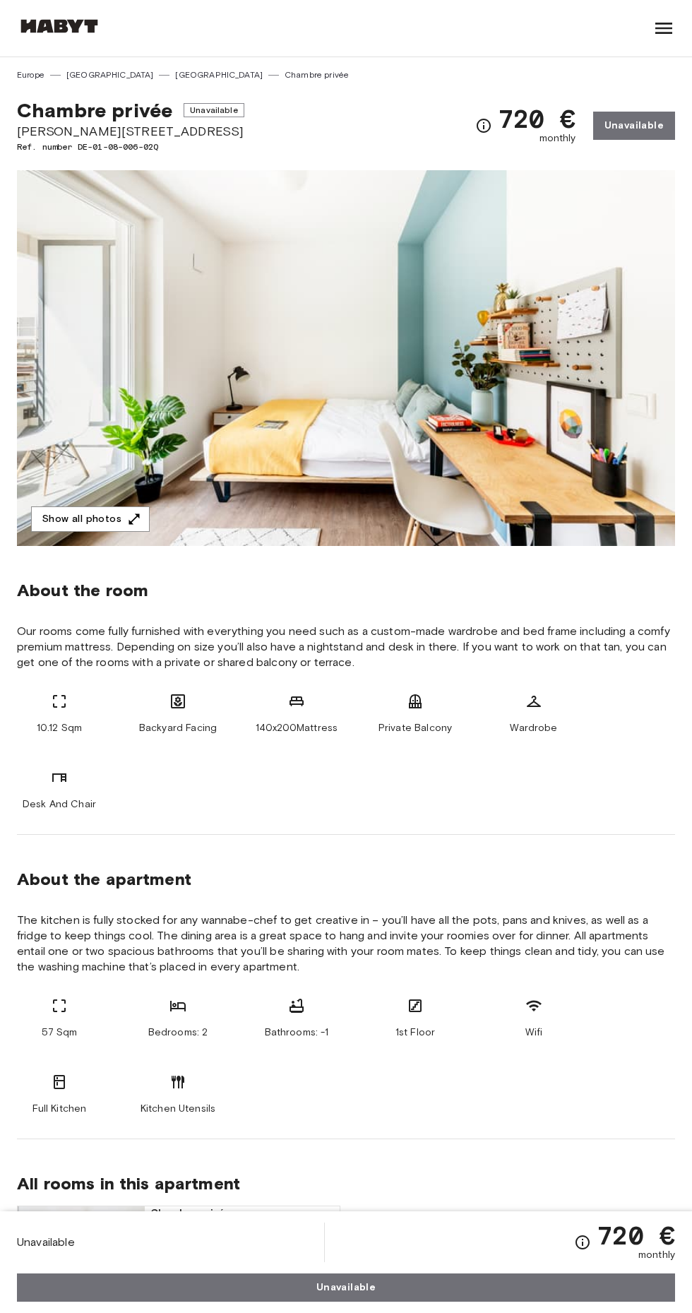 This screenshot has width=692, height=1313. Describe the element at coordinates (59, 1033) in the screenshot. I see `span: 57 Sqm` at that location.